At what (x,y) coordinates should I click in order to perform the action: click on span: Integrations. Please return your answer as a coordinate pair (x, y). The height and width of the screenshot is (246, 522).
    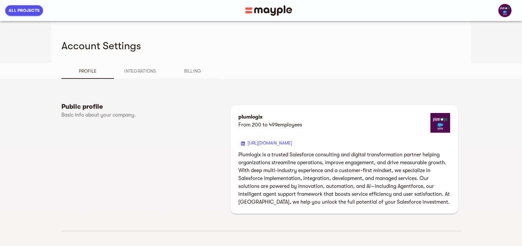
    Looking at the image, I should click on (140, 71).